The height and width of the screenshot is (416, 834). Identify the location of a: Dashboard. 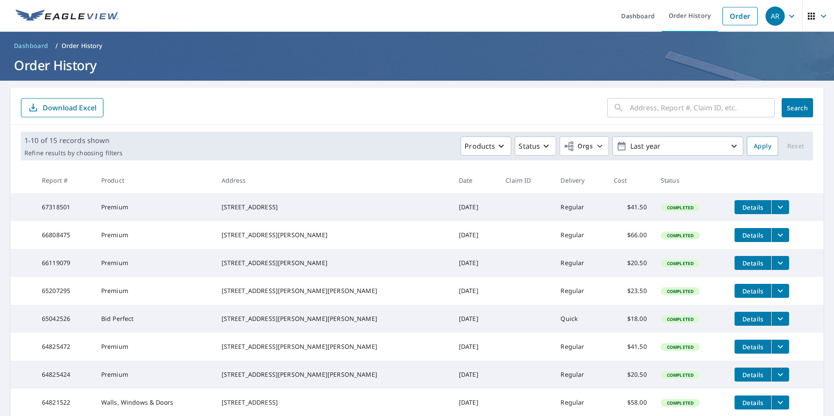
(31, 46).